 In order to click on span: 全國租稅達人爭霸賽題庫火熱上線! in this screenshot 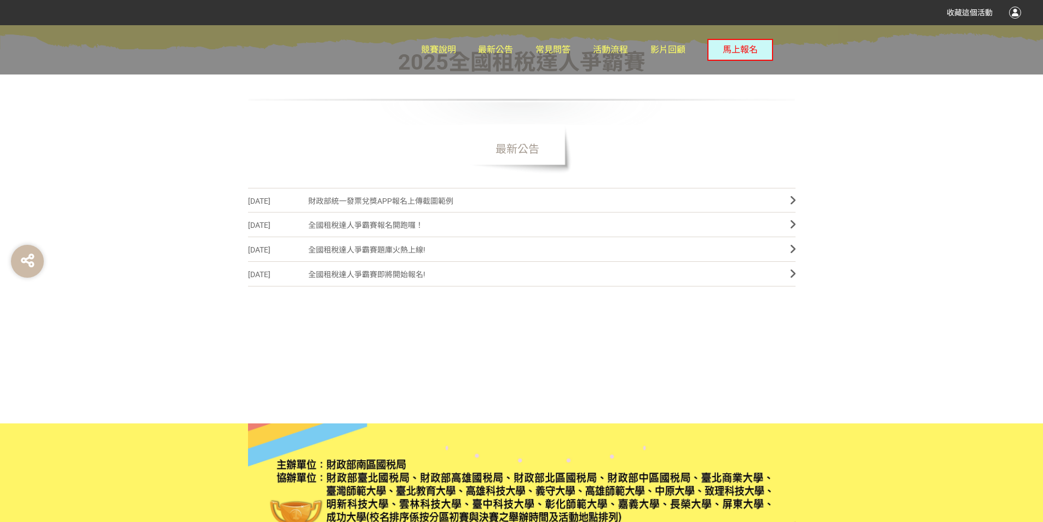, I will do `click(541, 250)`.